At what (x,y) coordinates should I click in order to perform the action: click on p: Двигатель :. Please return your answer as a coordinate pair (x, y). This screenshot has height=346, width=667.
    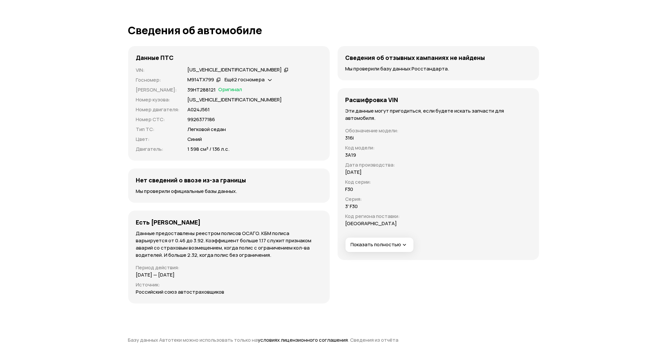
    Looking at the image, I should click on (158, 149).